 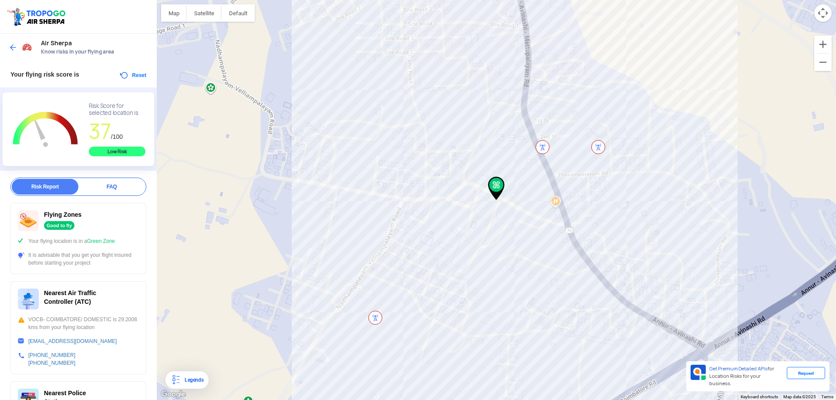 What do you see at coordinates (698, 372) in the screenshot?
I see `img: Premium APIs` at bounding box center [698, 372].